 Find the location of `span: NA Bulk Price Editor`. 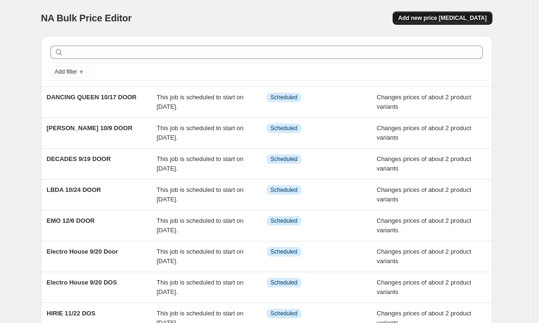

span: NA Bulk Price Editor is located at coordinates (86, 18).